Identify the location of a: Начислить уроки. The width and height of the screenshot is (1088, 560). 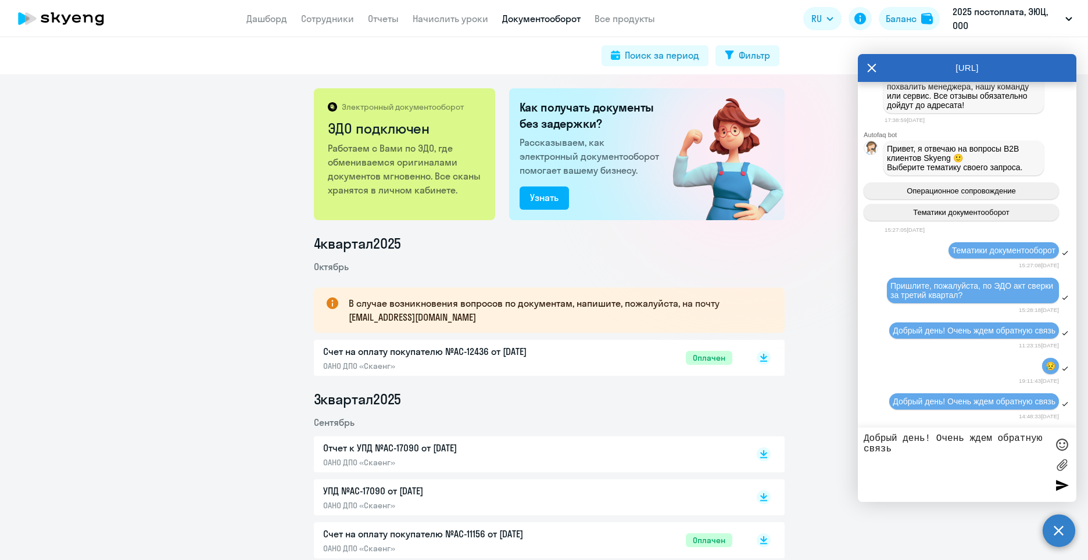
(450, 19).